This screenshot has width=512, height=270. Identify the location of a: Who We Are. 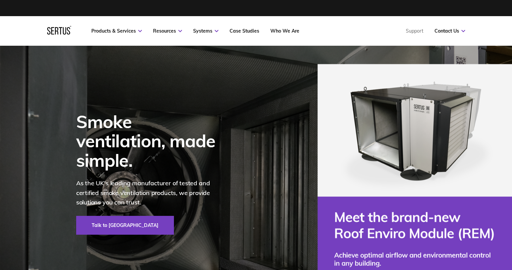
(285, 31).